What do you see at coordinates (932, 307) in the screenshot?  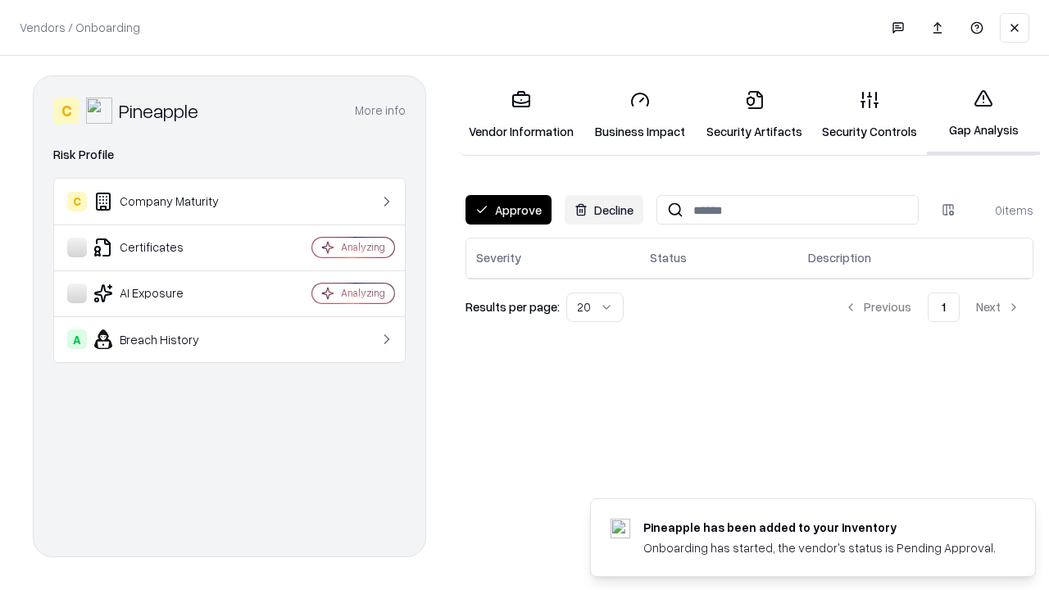 I see `nav: pagination` at bounding box center [932, 307].